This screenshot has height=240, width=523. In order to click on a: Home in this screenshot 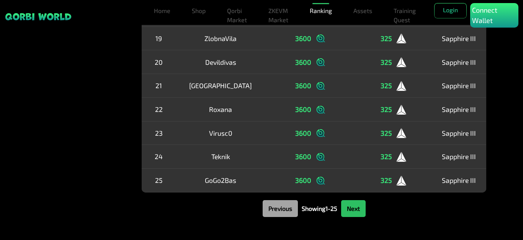, I will do `click(162, 11)`.